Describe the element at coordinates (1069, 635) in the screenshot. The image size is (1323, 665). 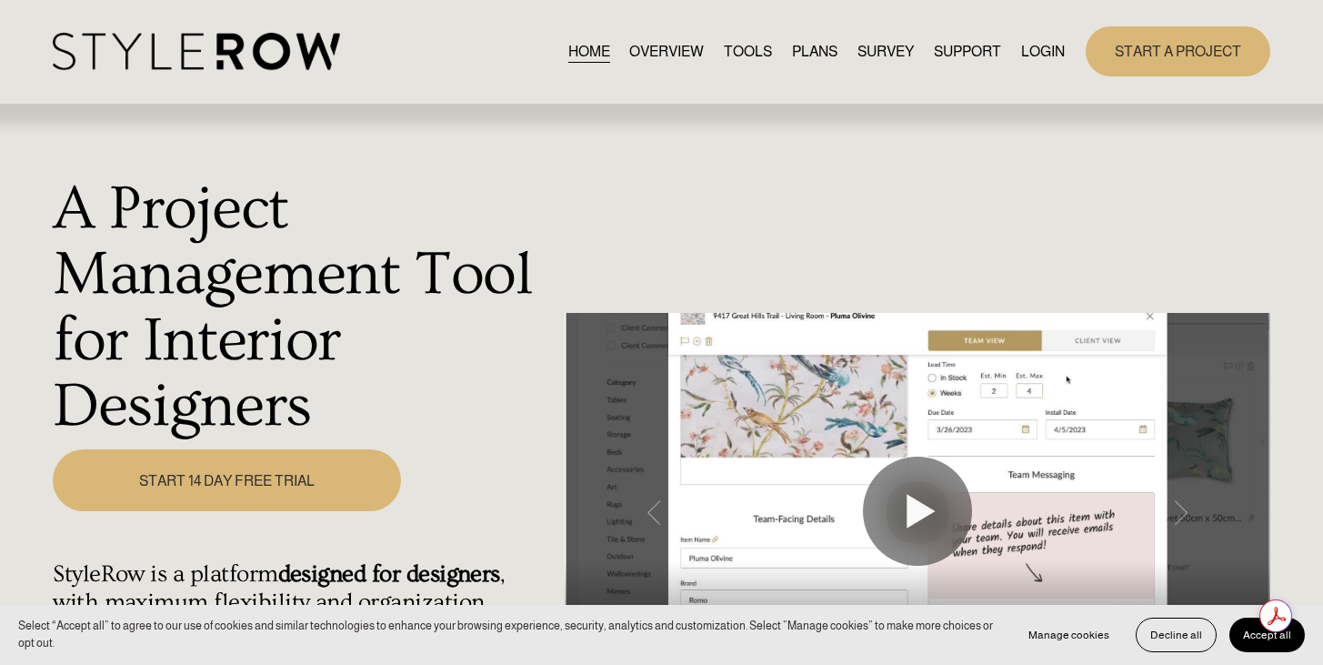
I see `span: Manage cookies` at that location.